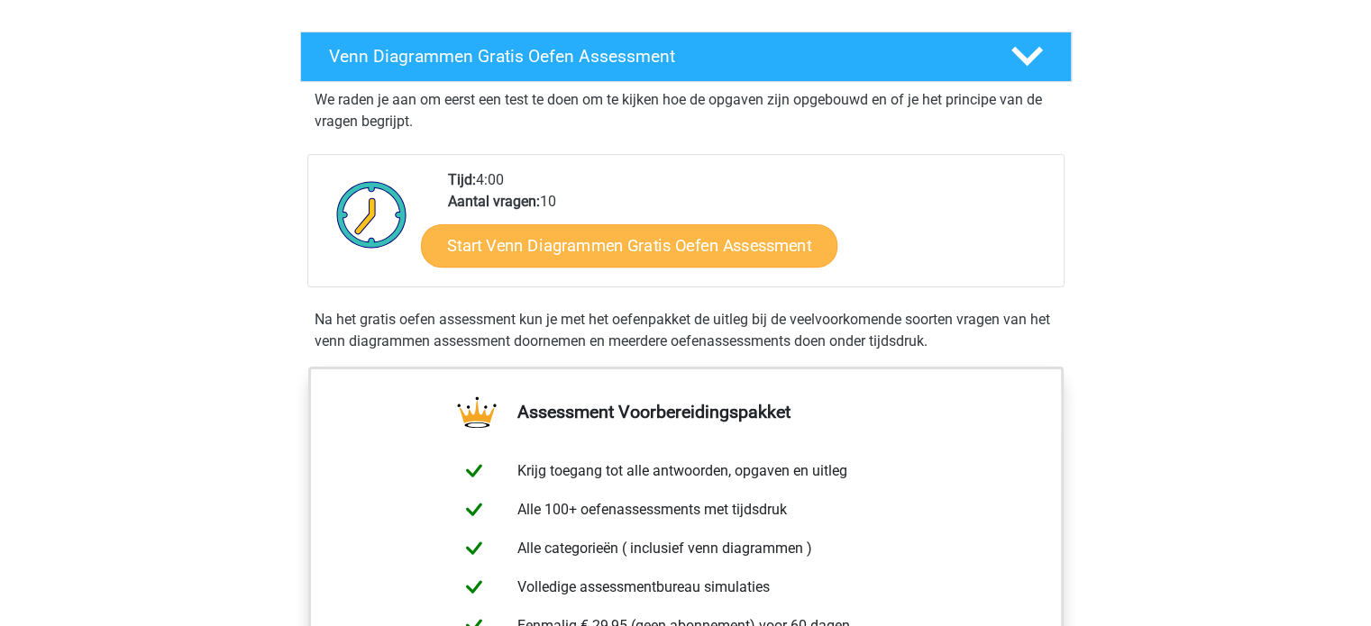 This screenshot has height=626, width=1371. Describe the element at coordinates (371, 215) in the screenshot. I see `img: Klok` at that location.